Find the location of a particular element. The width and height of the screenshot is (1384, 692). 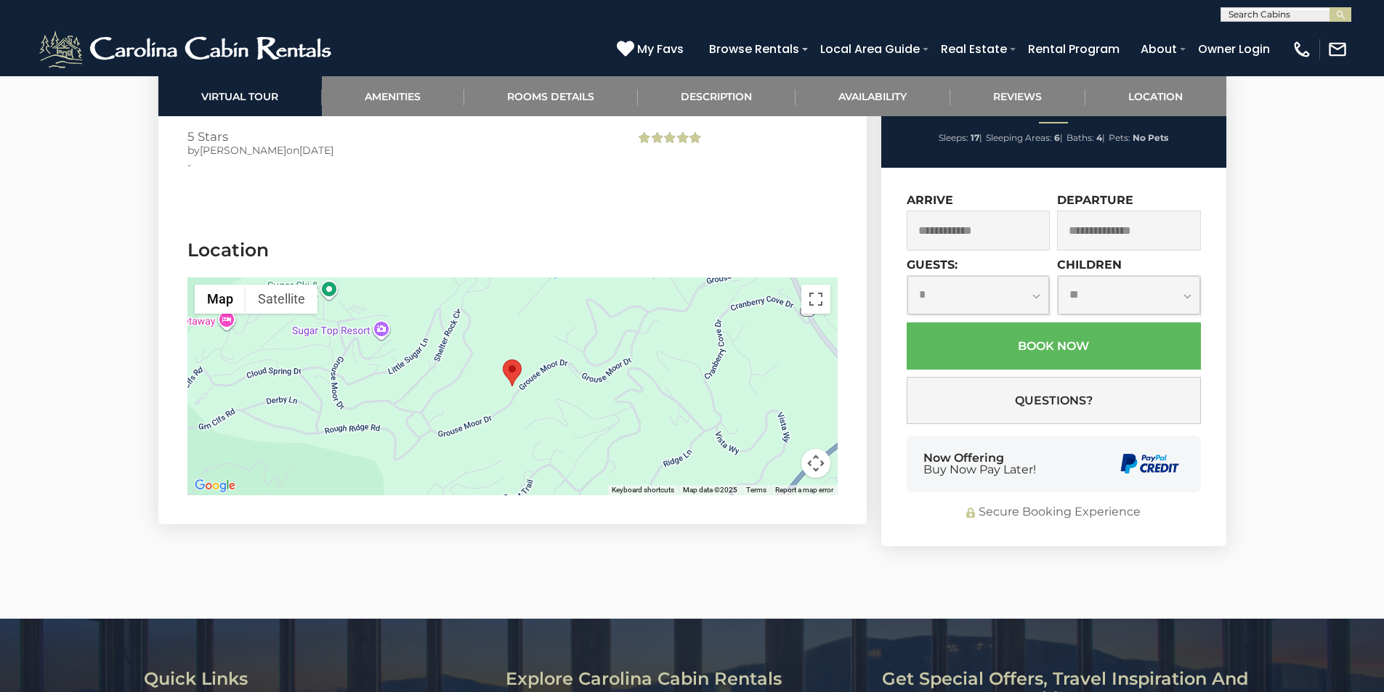

label: Guests: is located at coordinates (932, 264).